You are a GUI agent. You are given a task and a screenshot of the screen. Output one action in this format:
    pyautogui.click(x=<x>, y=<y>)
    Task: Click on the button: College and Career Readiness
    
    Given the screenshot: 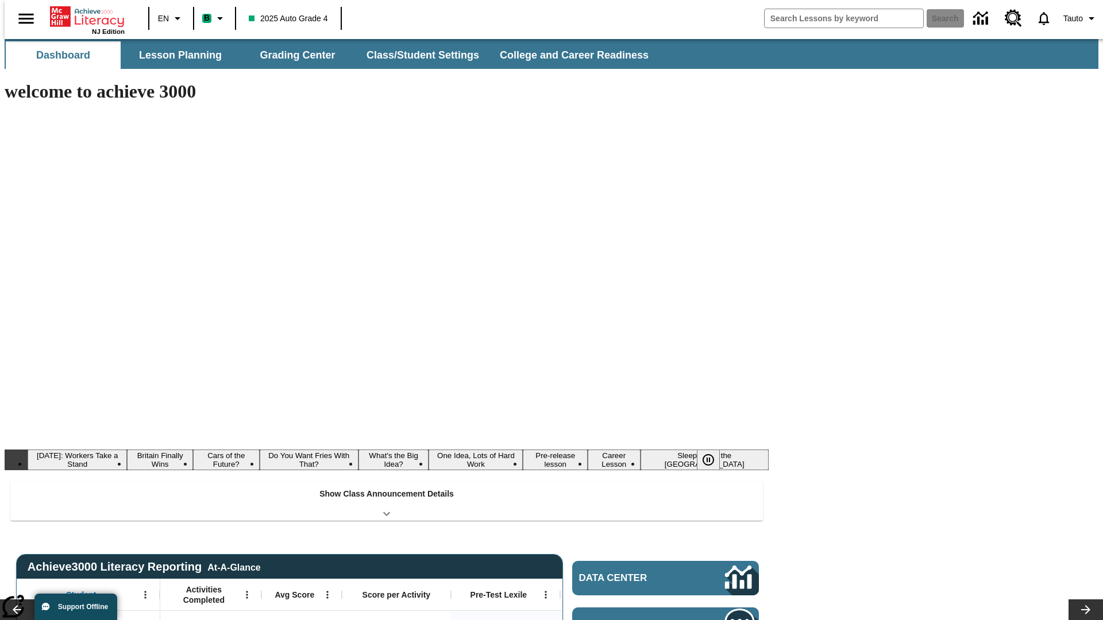 What is the action you would take?
    pyautogui.click(x=574, y=55)
    